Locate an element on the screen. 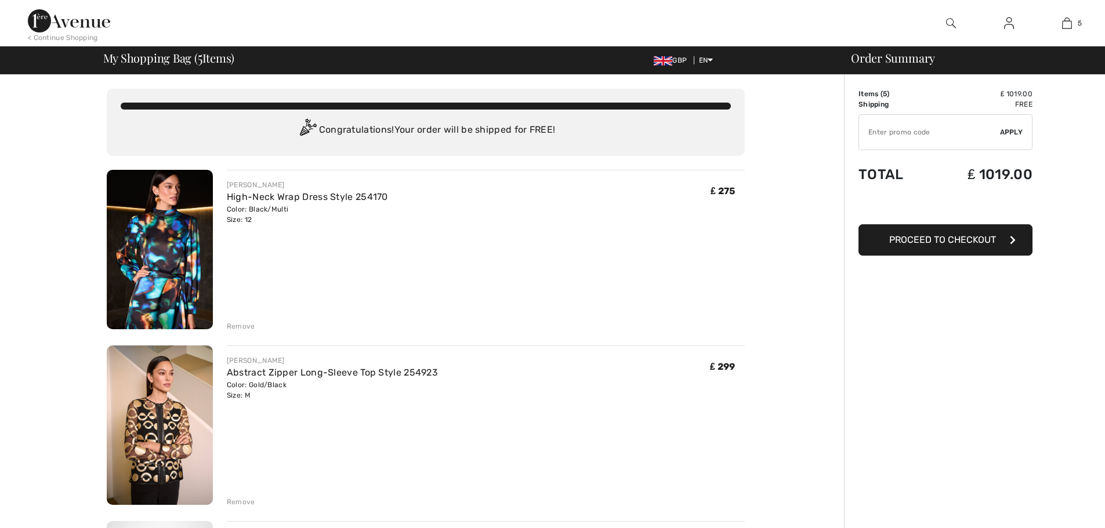  img: search the website is located at coordinates (951, 23).